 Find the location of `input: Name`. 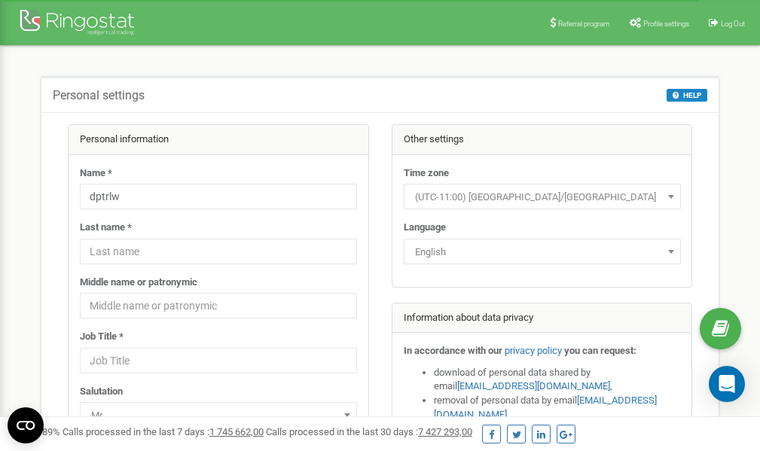

input: Name is located at coordinates (219, 197).